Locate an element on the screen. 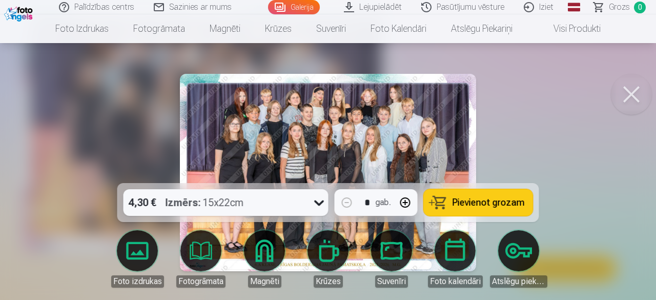 This screenshot has height=300, width=656. a: Fotogrāmata is located at coordinates (159, 29).